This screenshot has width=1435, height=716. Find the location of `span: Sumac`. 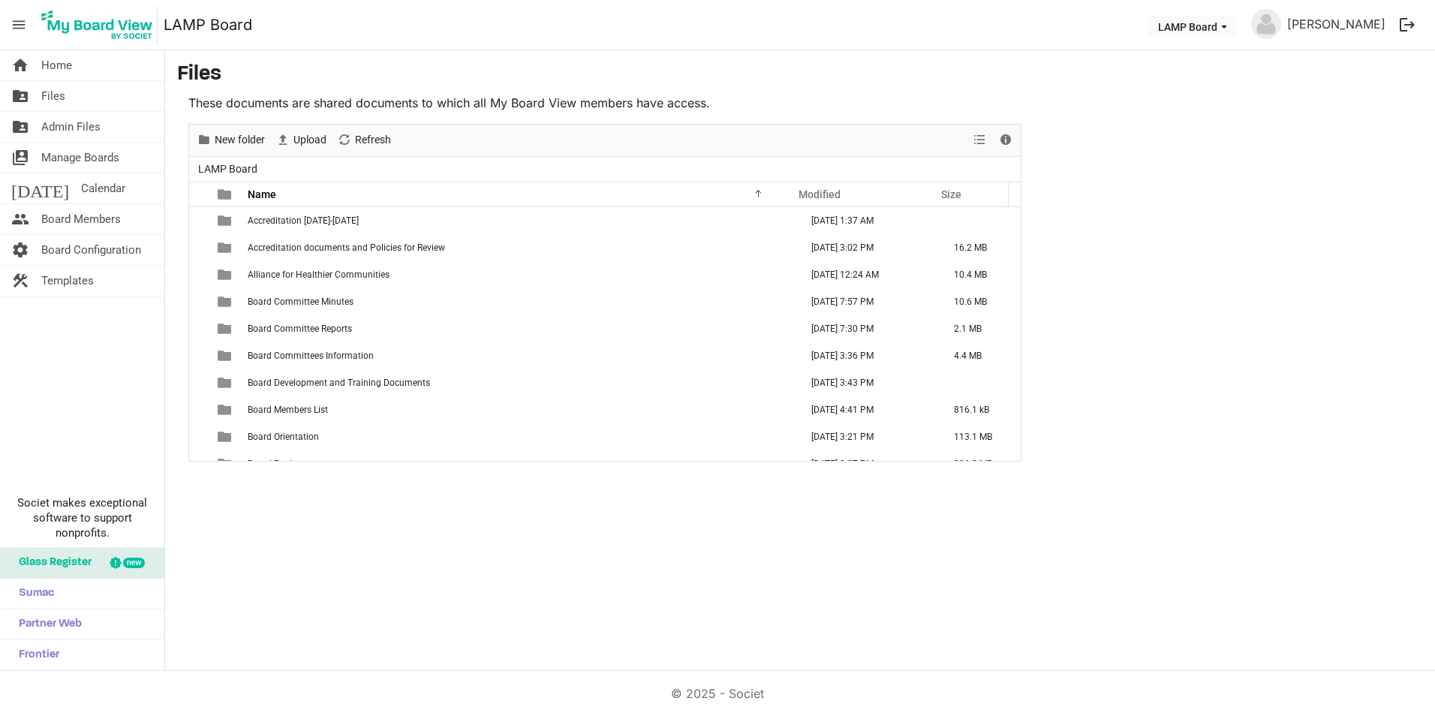

span: Sumac is located at coordinates (32, 594).